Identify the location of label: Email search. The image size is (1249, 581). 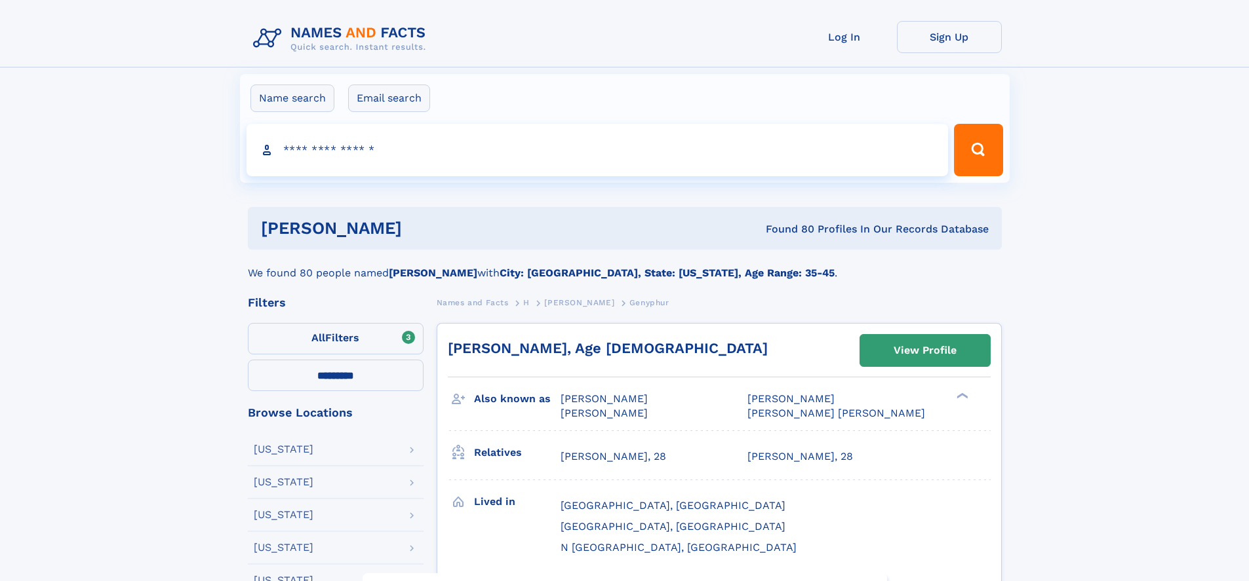
(389, 98).